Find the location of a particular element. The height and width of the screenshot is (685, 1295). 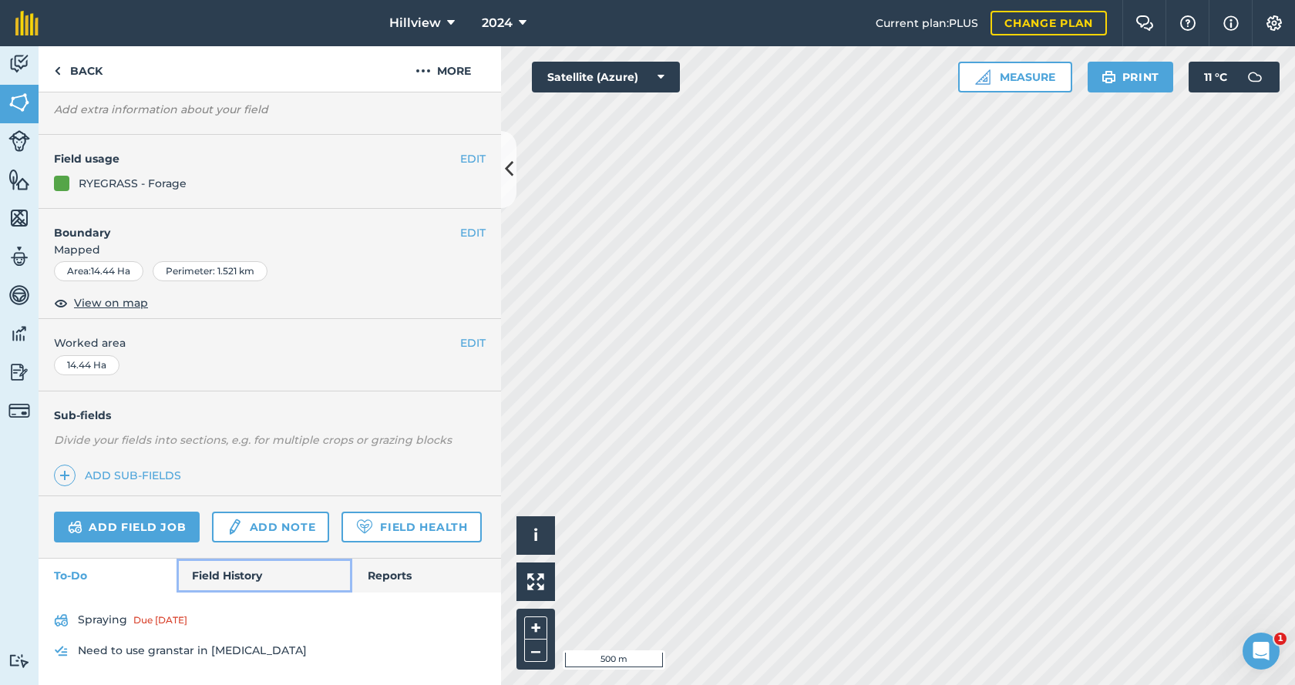

a: Add field job is located at coordinates (126, 527).